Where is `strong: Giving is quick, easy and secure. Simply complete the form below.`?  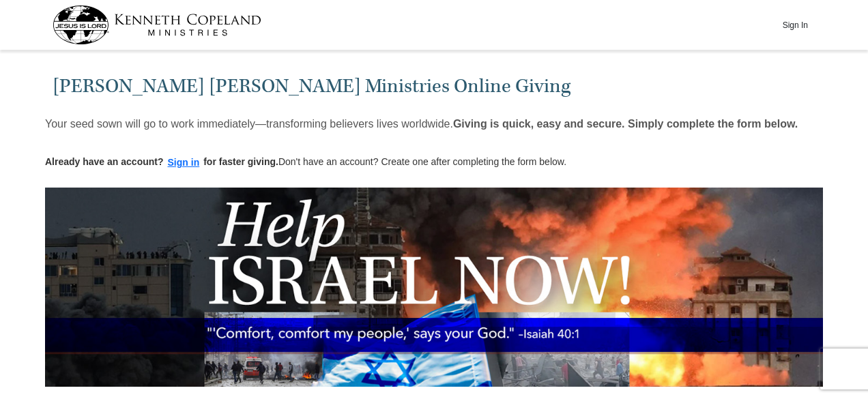
strong: Giving is quick, easy and secure. Simply complete the form below. is located at coordinates (625, 124).